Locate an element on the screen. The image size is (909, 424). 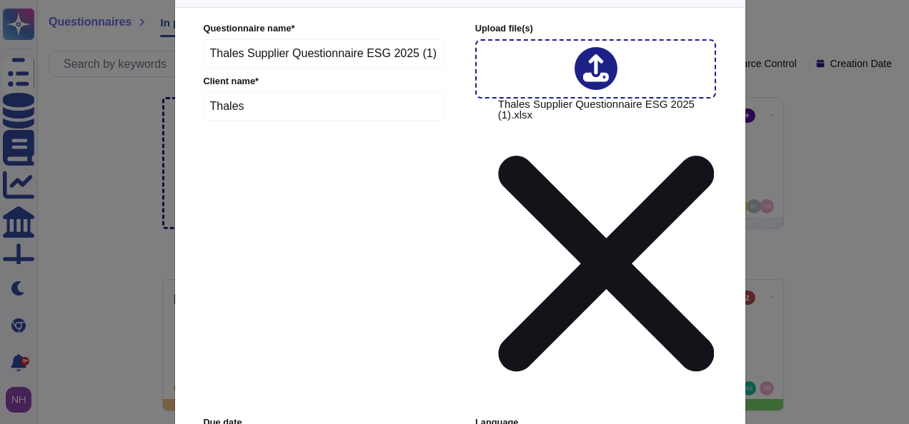
input: Enter questionnaire name is located at coordinates (324, 54).